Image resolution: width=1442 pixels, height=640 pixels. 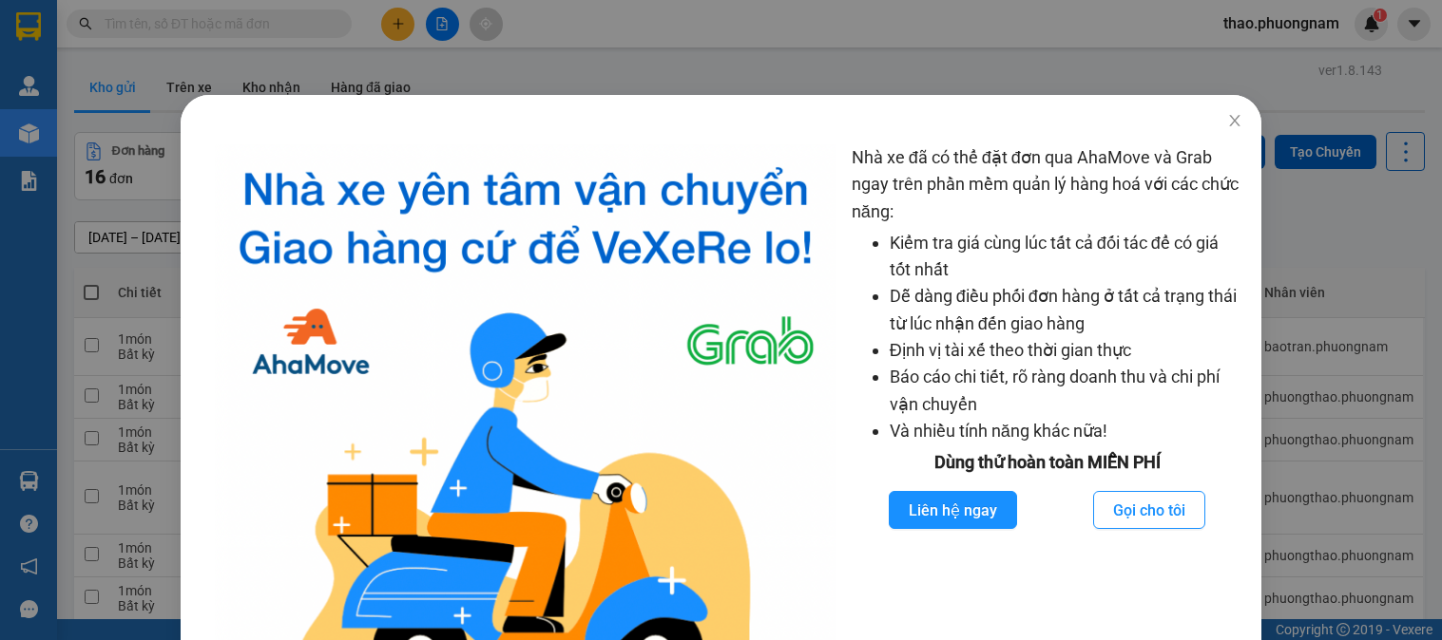 I want to click on span: Gọi cho tôi, so click(x=1149, y=510).